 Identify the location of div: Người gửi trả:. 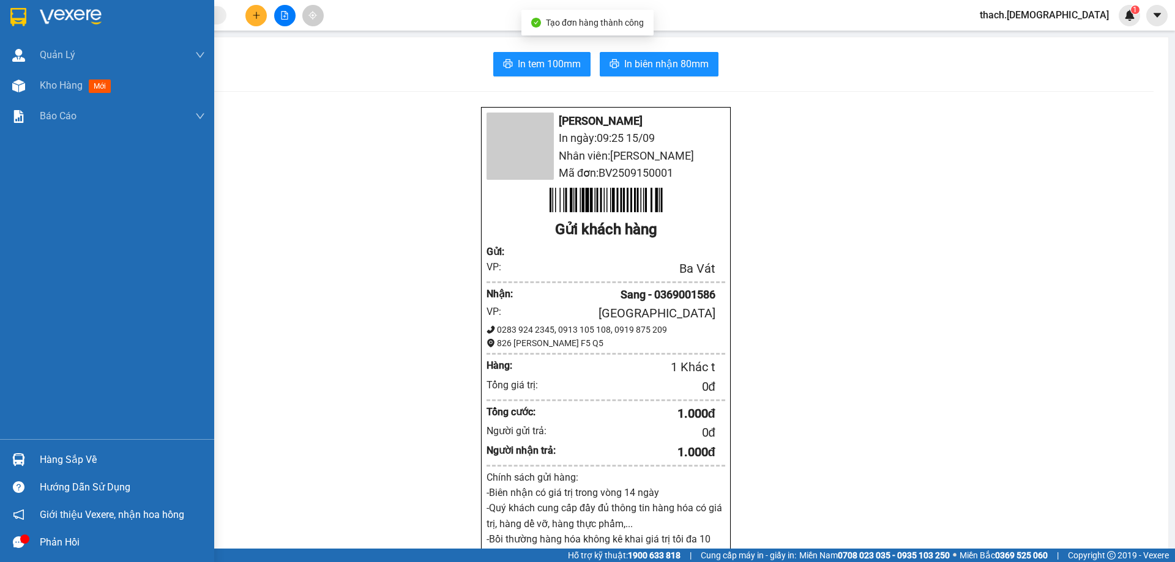
(521, 431).